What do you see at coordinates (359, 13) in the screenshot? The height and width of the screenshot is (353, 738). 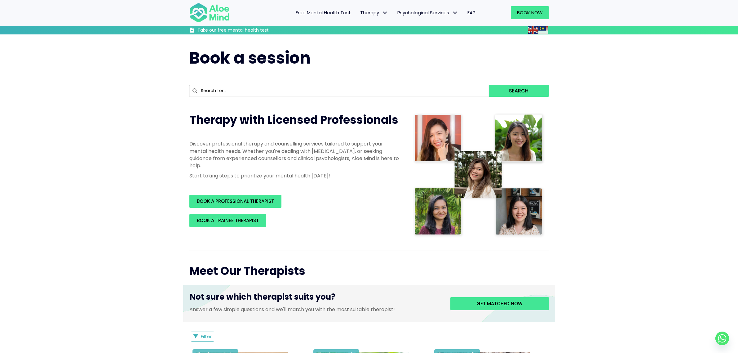 I see `nav: Menu` at bounding box center [359, 13].